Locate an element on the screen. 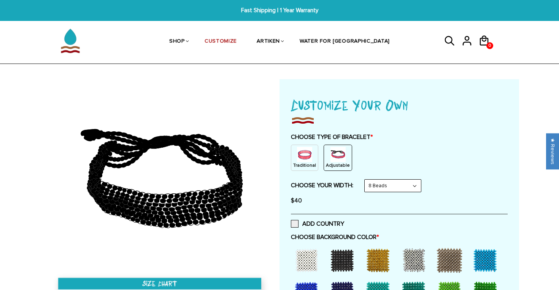 This screenshot has width=559, height=290. span: Fast Shipping | 1 Year Warranty is located at coordinates (280, 10).